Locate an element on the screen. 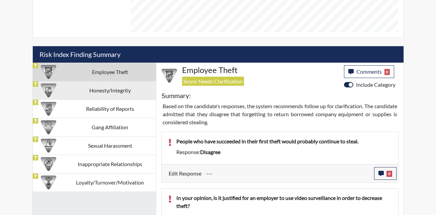 The height and width of the screenshot is (215, 436). td: Reliability of Reports is located at coordinates (110, 108).